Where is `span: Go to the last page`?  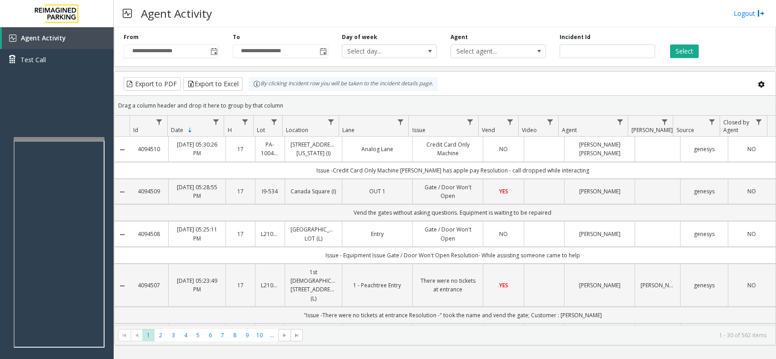 span: Go to the last page is located at coordinates (296, 336).